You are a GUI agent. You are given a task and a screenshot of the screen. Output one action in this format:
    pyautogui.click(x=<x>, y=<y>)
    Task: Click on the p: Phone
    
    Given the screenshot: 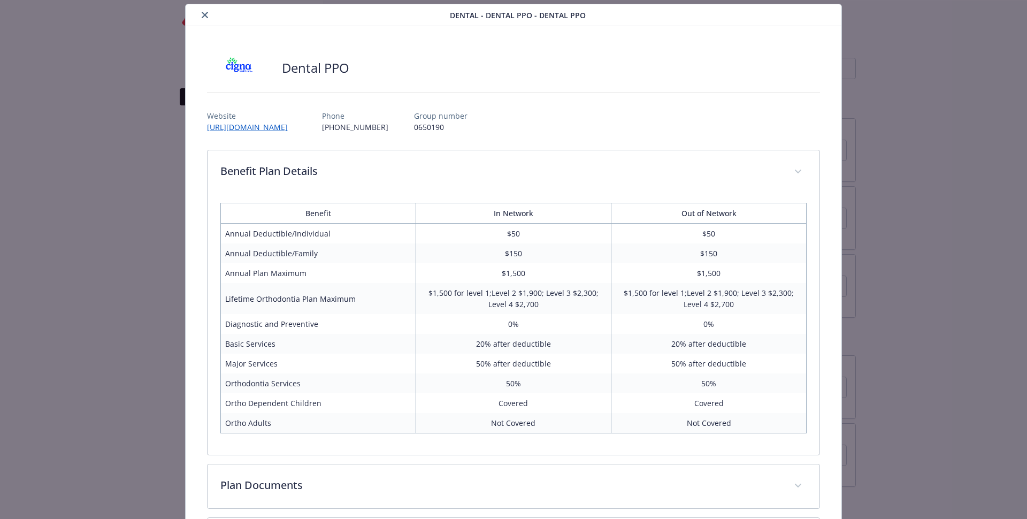 What is the action you would take?
    pyautogui.click(x=355, y=116)
    